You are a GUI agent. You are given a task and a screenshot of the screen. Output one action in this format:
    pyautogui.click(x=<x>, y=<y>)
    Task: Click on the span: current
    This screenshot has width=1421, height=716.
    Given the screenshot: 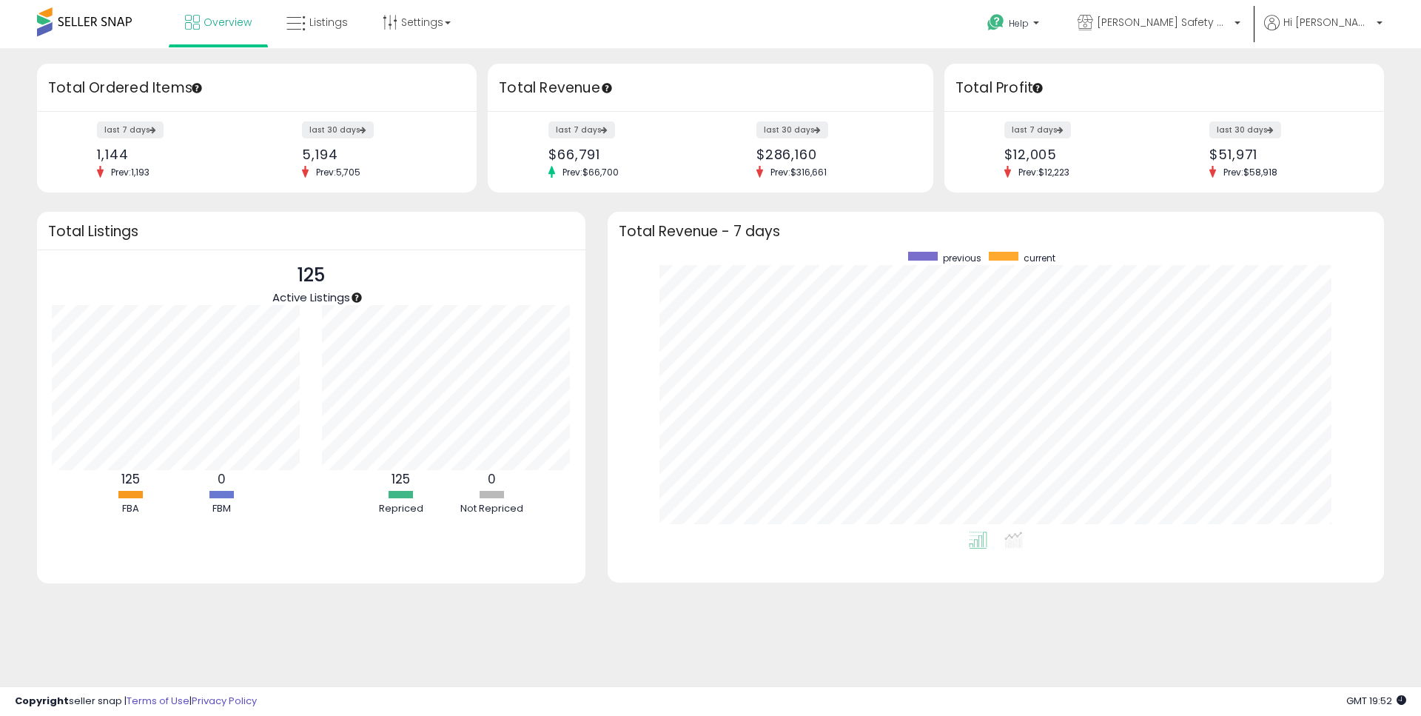 What is the action you would take?
    pyautogui.click(x=1039, y=258)
    